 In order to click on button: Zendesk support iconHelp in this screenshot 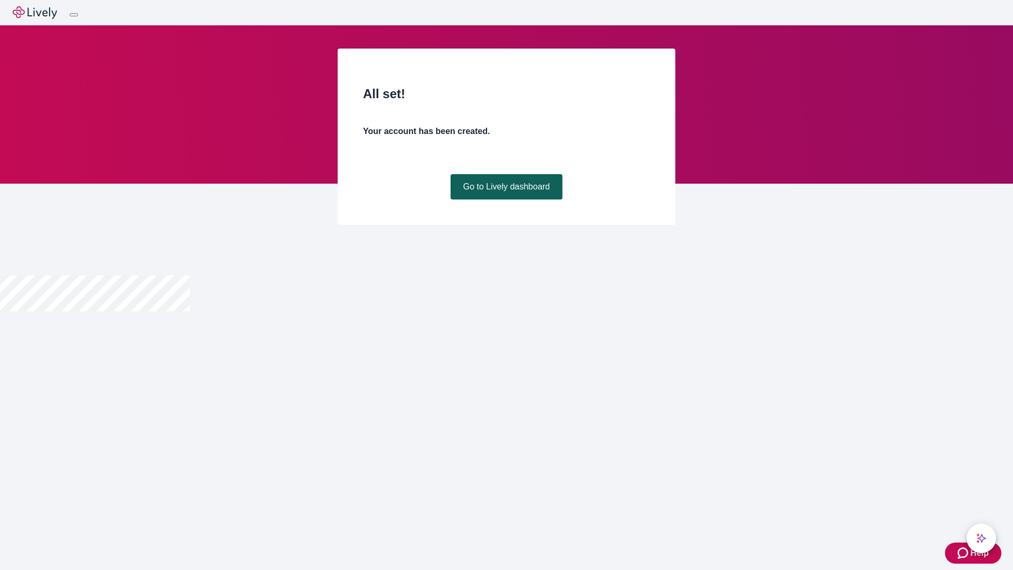, I will do `click(973, 553)`.